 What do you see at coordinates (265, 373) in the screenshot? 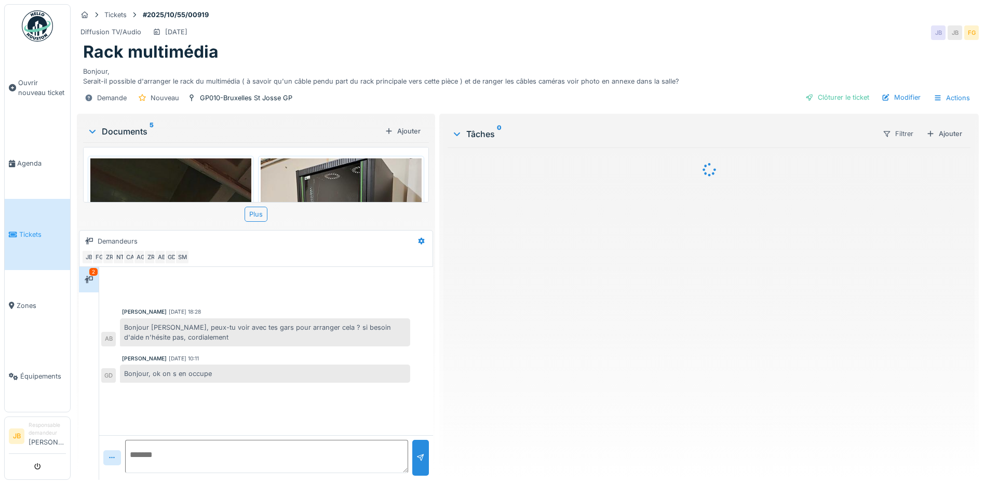
I see `div: Bonjour, ok on s en occupe` at bounding box center [265, 373].